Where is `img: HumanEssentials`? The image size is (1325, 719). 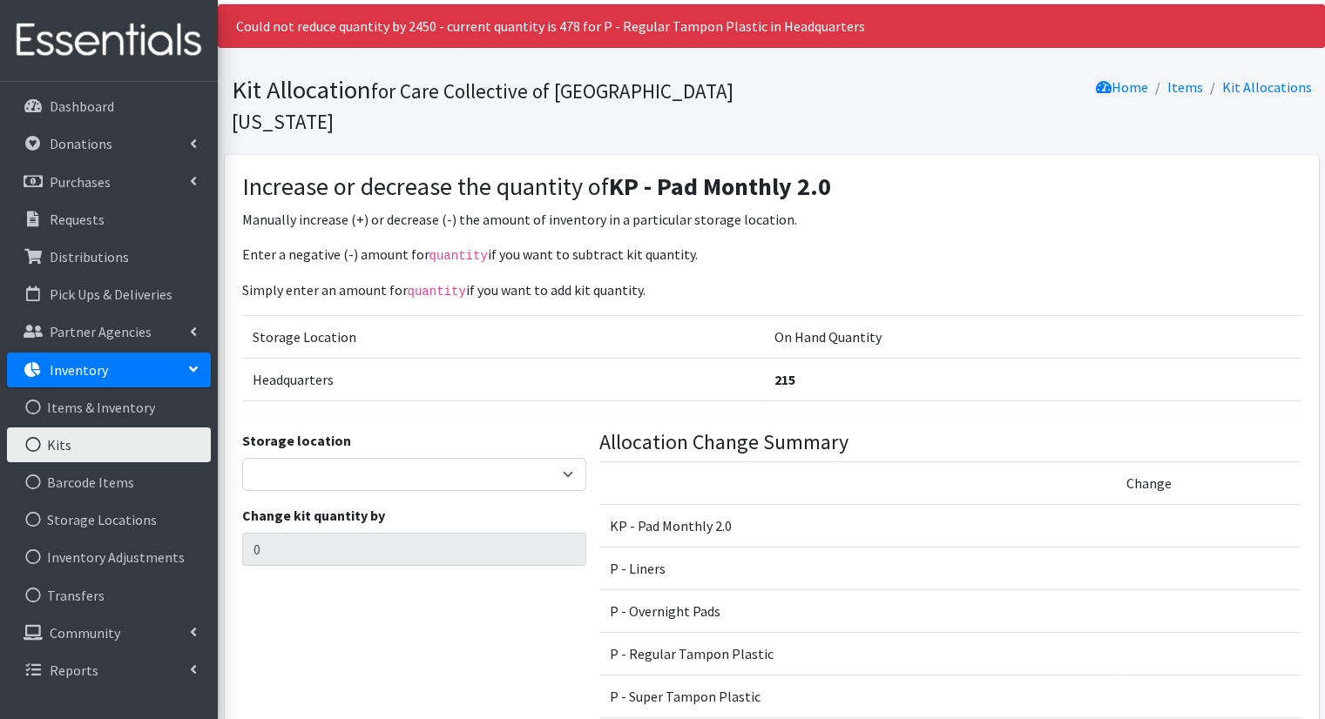 img: HumanEssentials is located at coordinates (109, 40).